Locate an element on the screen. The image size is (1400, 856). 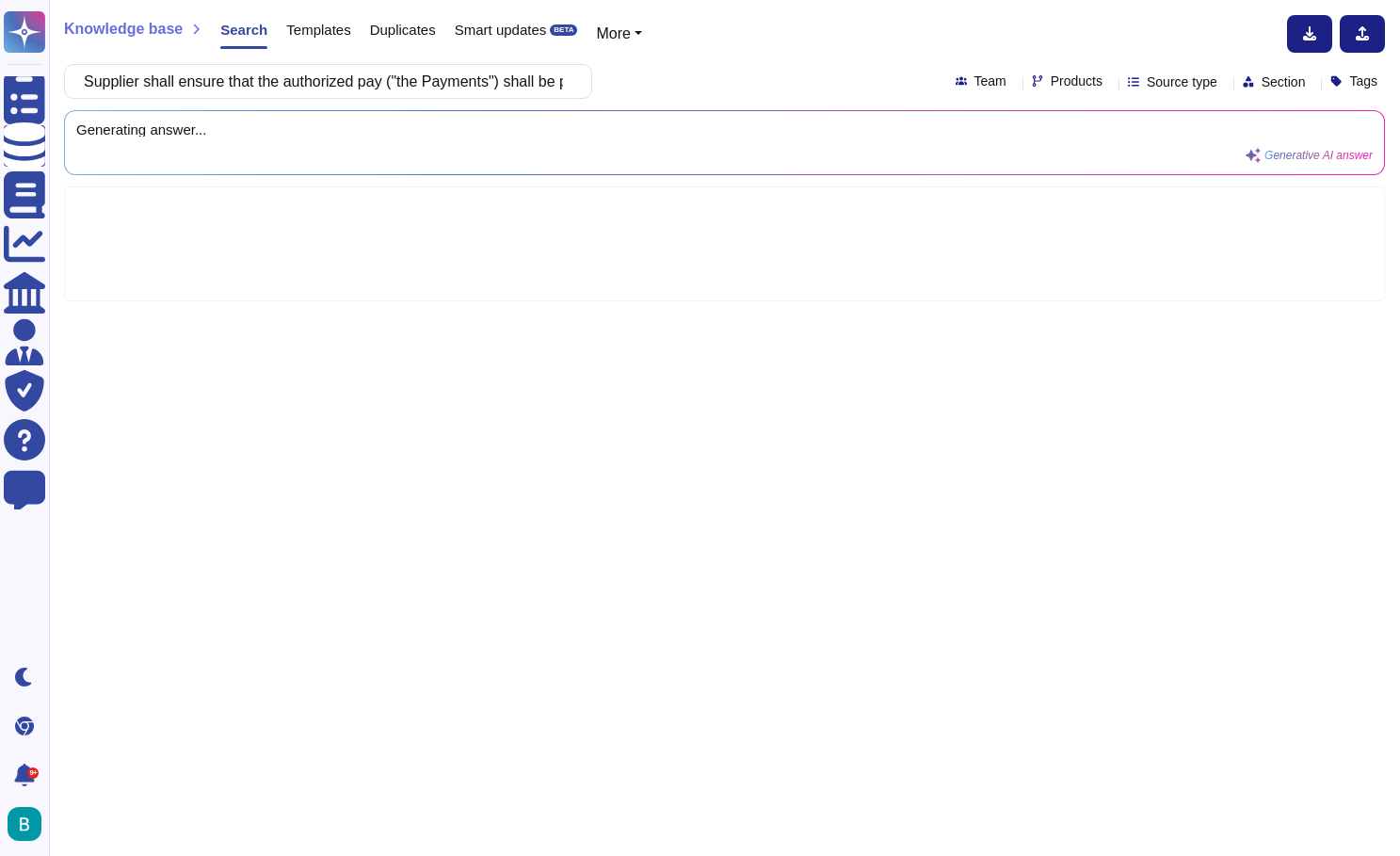
button: user is located at coordinates (30, 823).